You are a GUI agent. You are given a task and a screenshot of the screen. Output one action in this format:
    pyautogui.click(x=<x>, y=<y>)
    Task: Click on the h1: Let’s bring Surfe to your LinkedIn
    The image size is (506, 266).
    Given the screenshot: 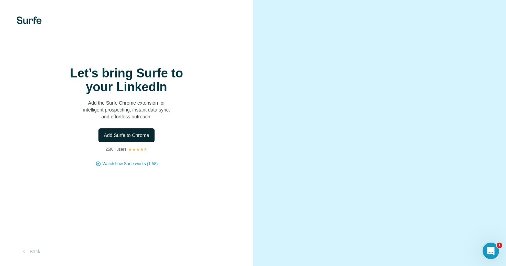 What is the action you would take?
    pyautogui.click(x=127, y=80)
    